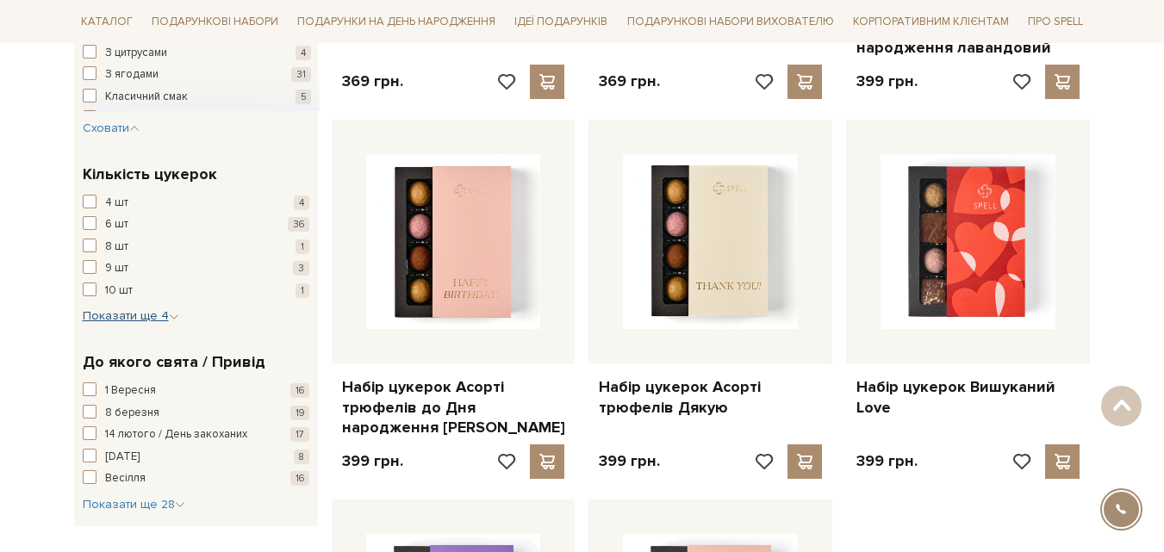 The height and width of the screenshot is (552, 1164). What do you see at coordinates (107, 22) in the screenshot?
I see `a: Каталог` at bounding box center [107, 22].